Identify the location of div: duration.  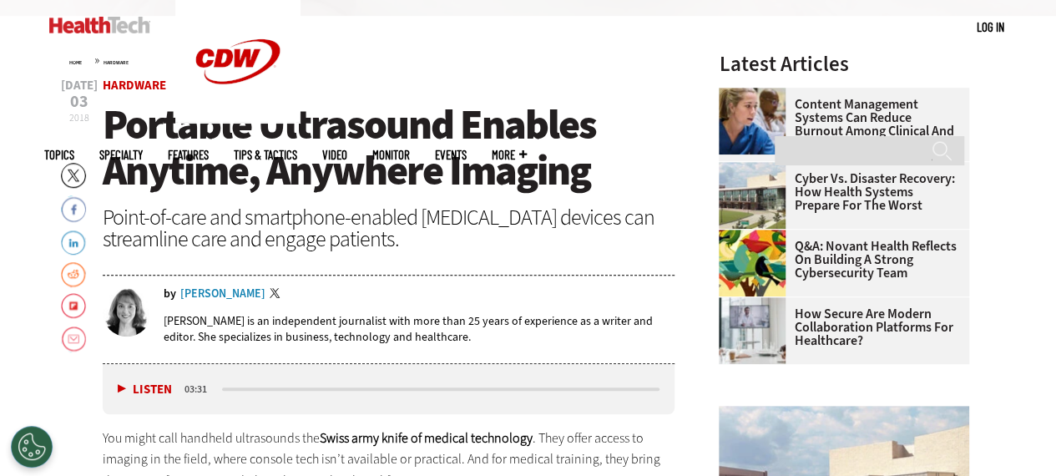
(200, 389).